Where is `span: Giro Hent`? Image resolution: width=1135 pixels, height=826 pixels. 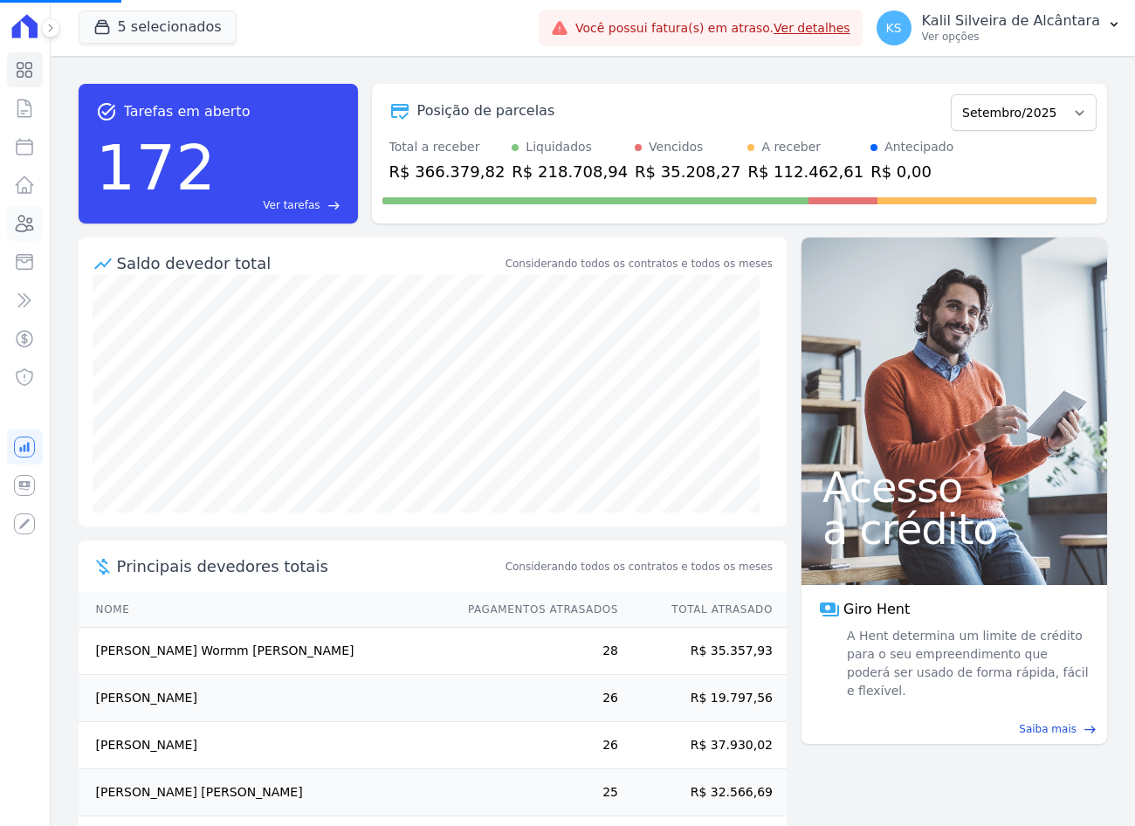 span: Giro Hent is located at coordinates (877, 609).